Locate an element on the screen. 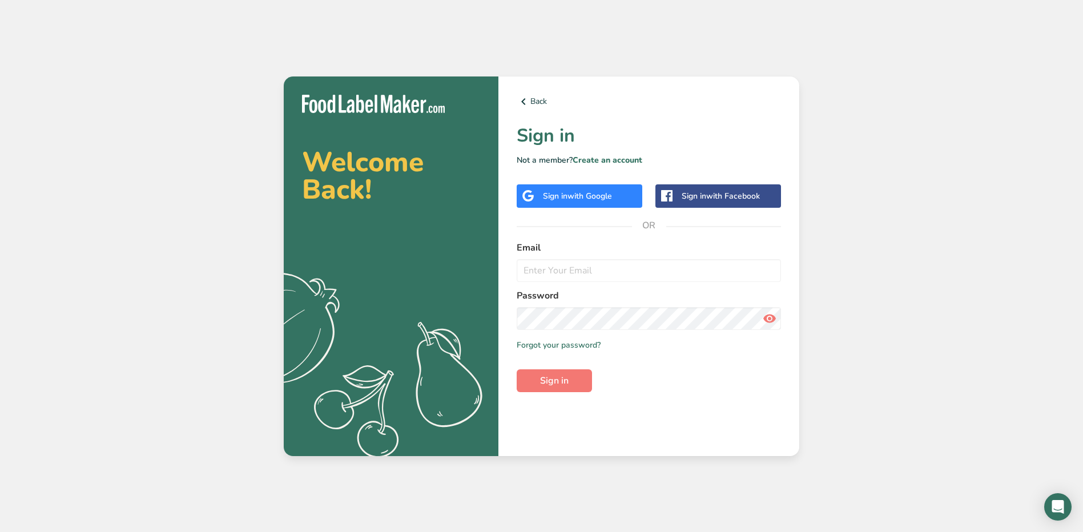 This screenshot has width=1083, height=532. div: Open Intercom Messenger is located at coordinates (1058, 507).